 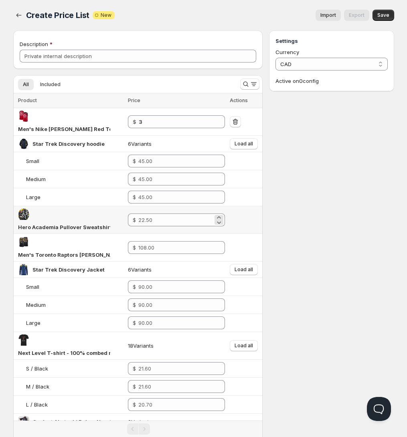 What do you see at coordinates (38, 387) in the screenshot?
I see `div: M / Black` at bounding box center [38, 387].